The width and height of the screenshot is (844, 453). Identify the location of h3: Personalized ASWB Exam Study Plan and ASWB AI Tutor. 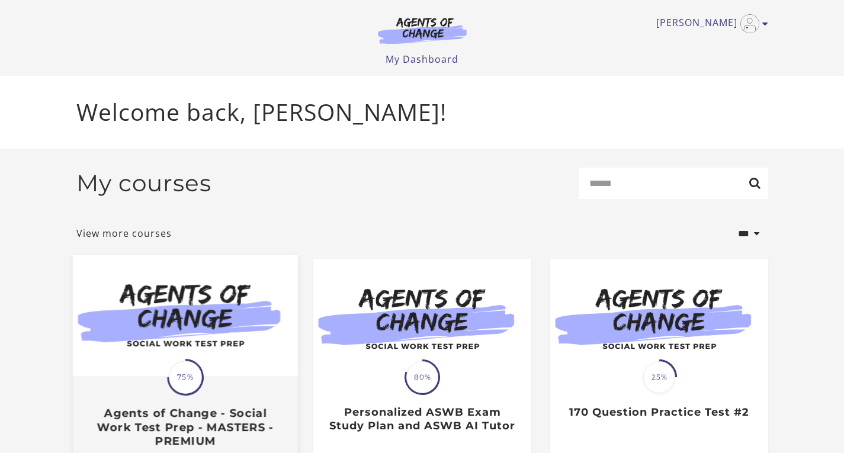
(422, 419).